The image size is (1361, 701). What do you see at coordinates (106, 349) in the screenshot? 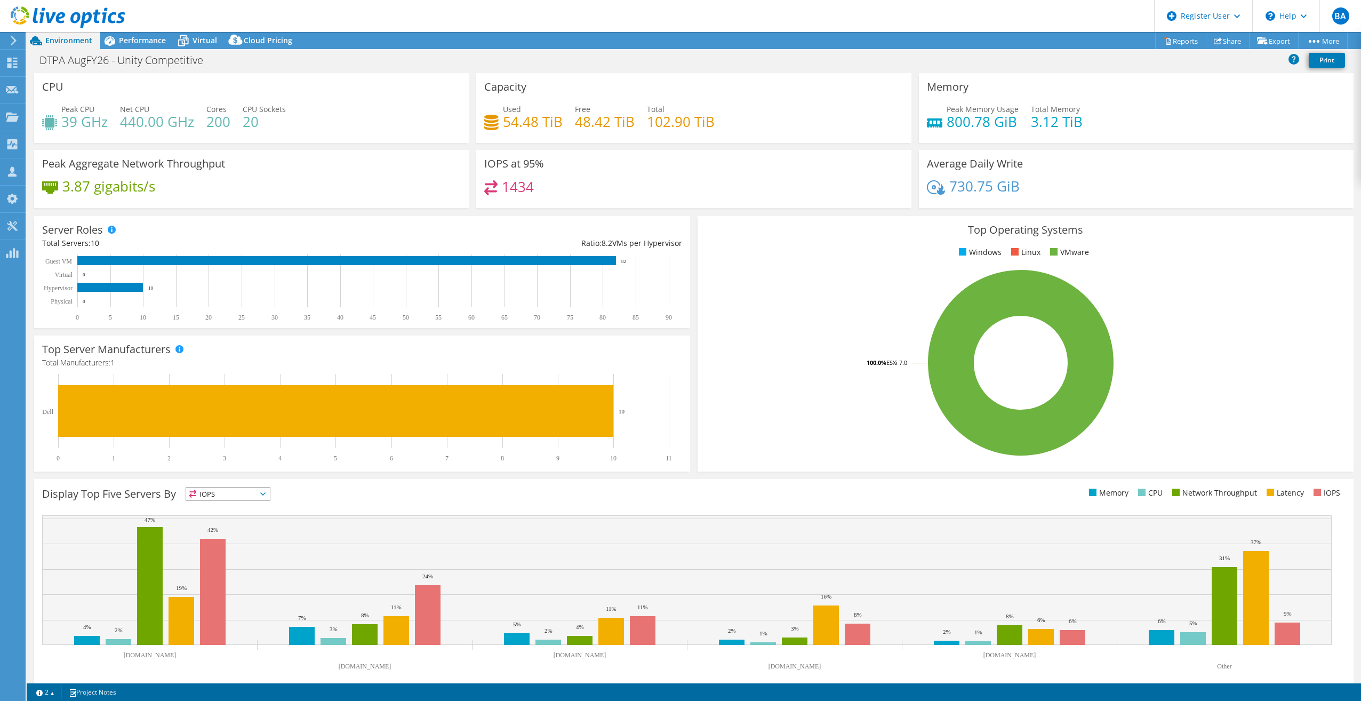
I see `h3: Top Server Manufacturers` at bounding box center [106, 349].